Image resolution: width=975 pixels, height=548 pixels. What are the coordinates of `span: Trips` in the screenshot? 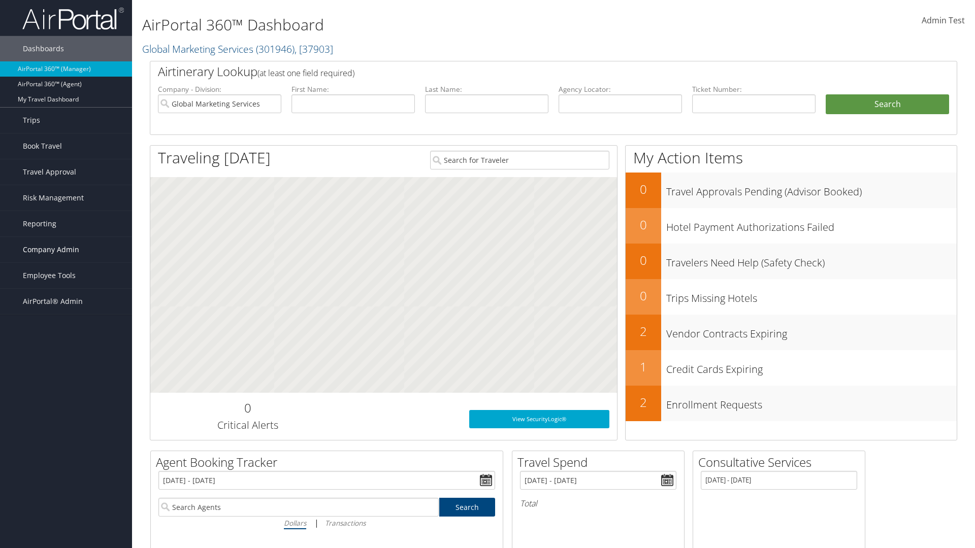 It's located at (31, 120).